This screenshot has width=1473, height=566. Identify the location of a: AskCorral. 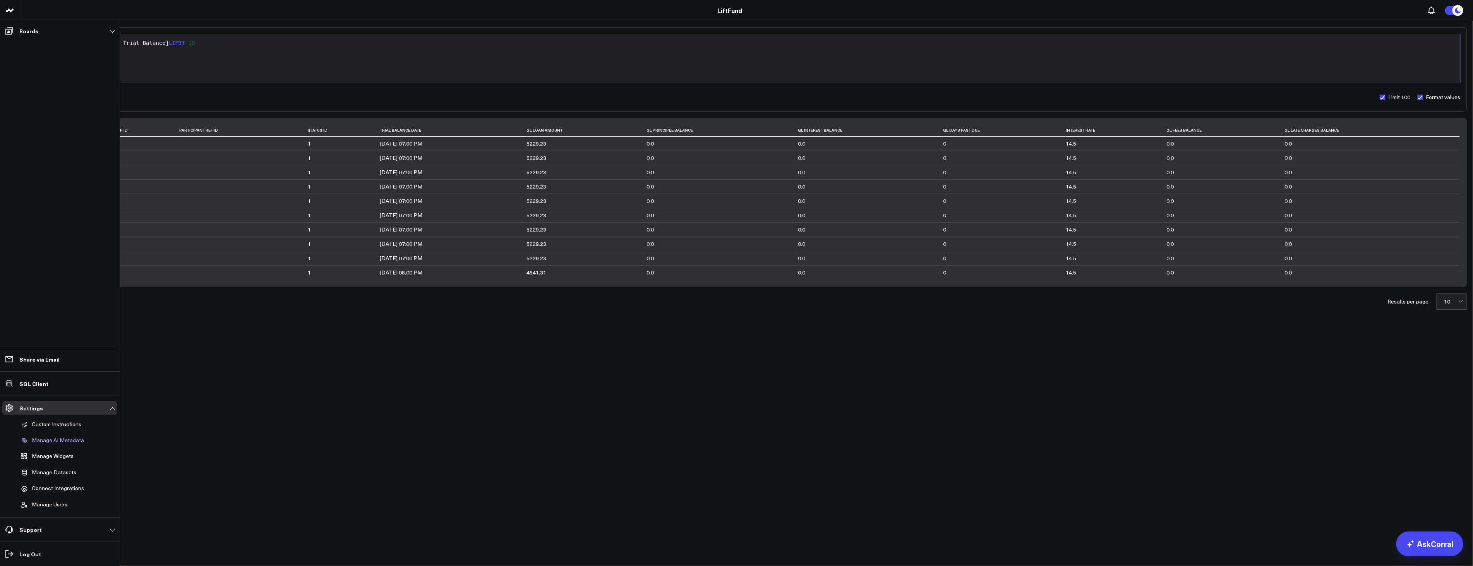
(1430, 544).